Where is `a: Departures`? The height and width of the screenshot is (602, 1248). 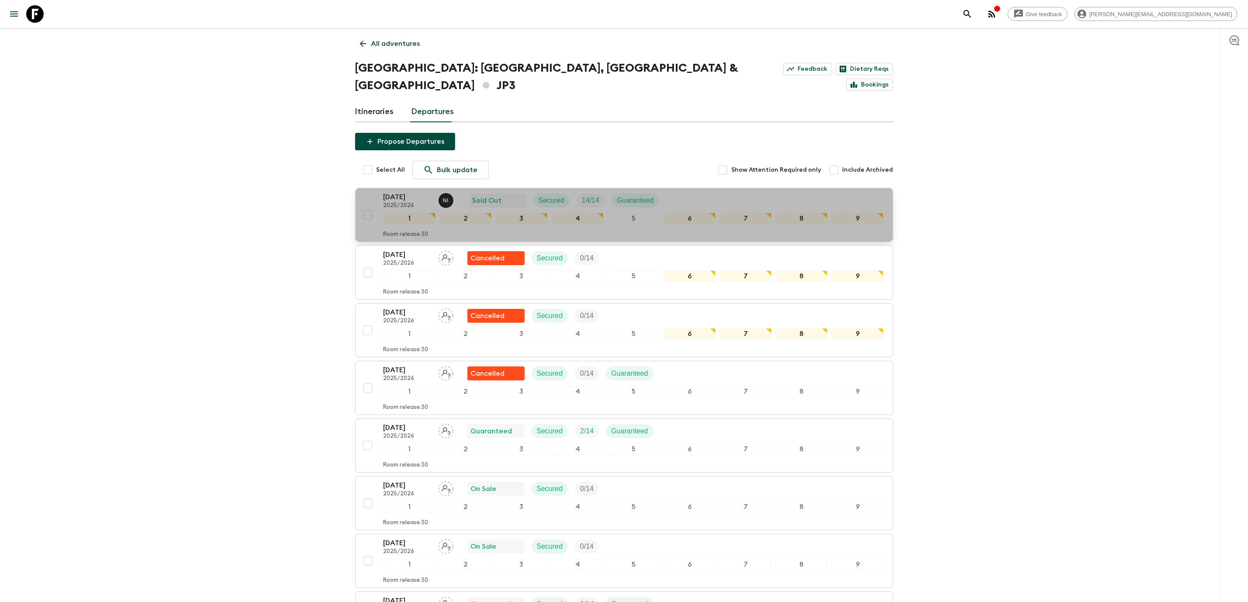 a: Departures is located at coordinates (433, 112).